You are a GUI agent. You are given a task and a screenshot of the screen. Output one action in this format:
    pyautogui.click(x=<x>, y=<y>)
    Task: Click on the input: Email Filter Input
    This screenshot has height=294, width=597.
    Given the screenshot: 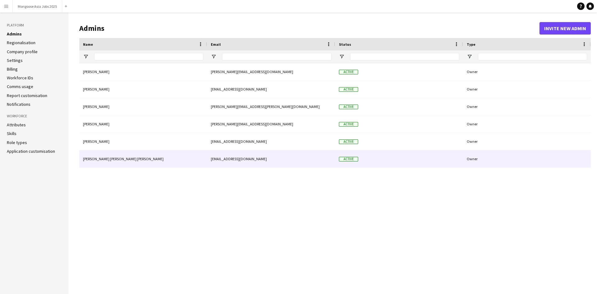 What is the action you would take?
    pyautogui.click(x=277, y=57)
    